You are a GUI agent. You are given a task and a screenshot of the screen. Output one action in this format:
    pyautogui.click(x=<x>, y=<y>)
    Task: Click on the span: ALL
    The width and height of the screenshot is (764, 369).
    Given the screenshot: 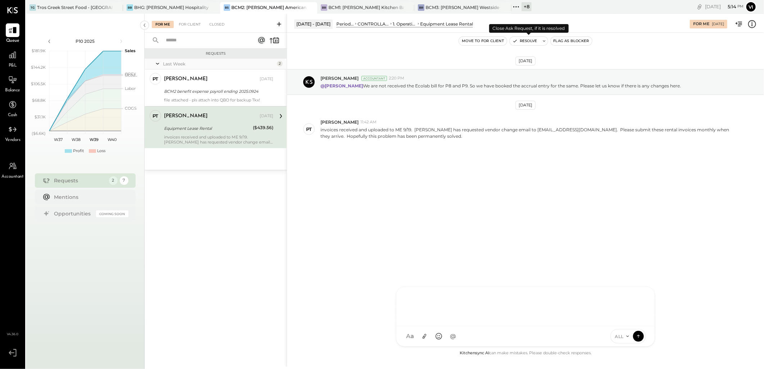 What is the action you would take?
    pyautogui.click(x=619, y=336)
    